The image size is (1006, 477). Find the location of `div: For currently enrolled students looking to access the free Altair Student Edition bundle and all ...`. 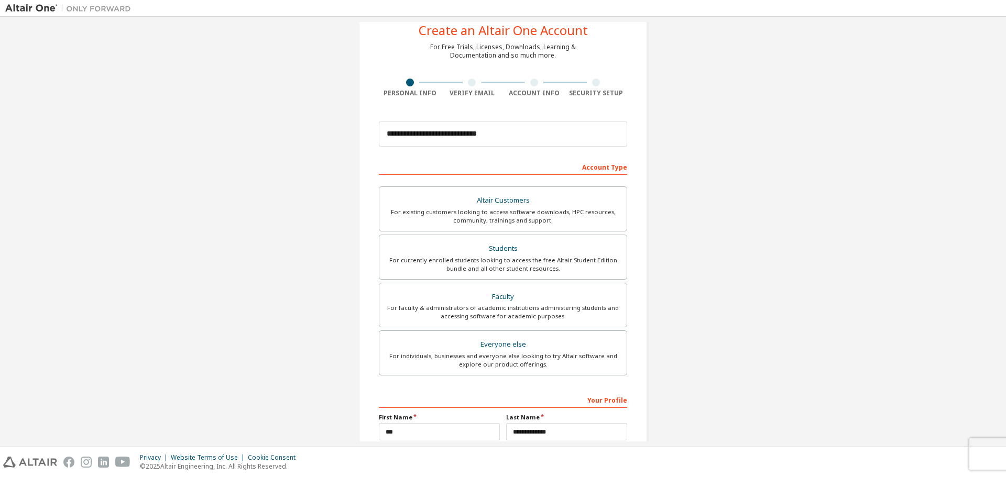

div: For currently enrolled students looking to access the free Altair Student Edition bundle and all ... is located at coordinates (503, 265).